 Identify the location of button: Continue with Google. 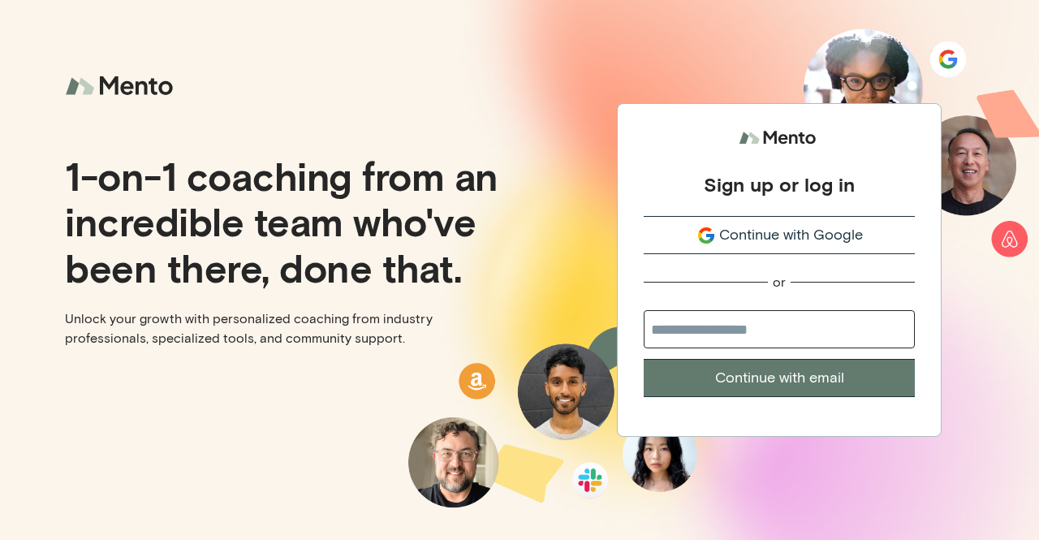
(779, 234).